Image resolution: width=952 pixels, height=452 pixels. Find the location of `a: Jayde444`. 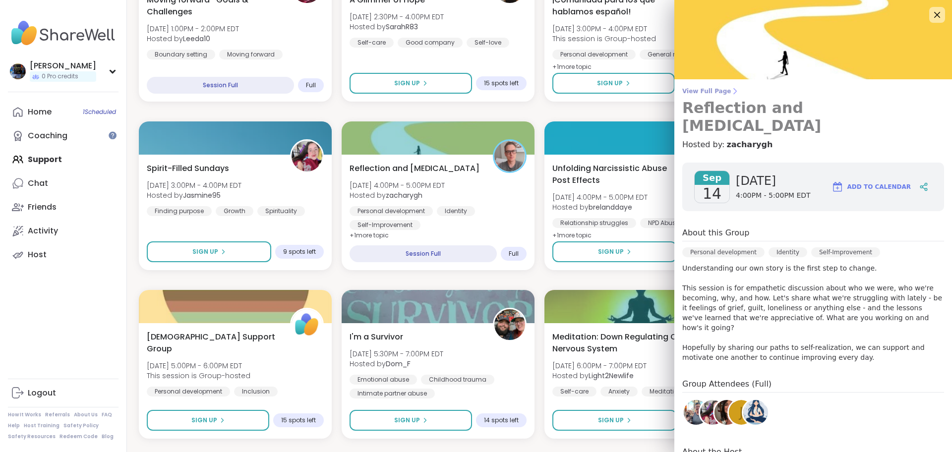

a: Jayde444 is located at coordinates (755, 412).